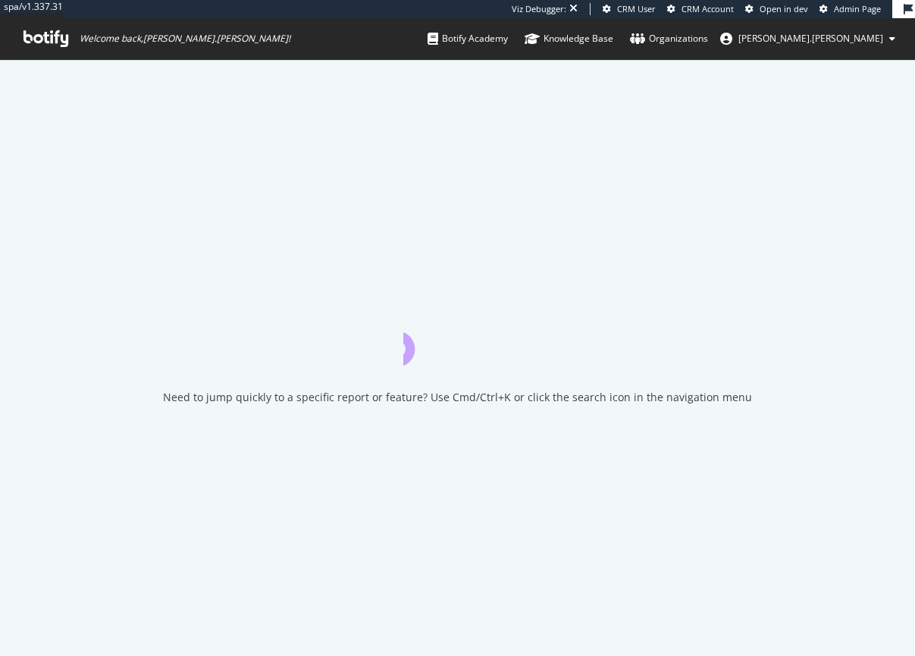  Describe the element at coordinates (457, 397) in the screenshot. I see `div: Need to jump quickly to a specific report or feature? Use Cmd/Ctrl+K or click the search icon in ...` at that location.